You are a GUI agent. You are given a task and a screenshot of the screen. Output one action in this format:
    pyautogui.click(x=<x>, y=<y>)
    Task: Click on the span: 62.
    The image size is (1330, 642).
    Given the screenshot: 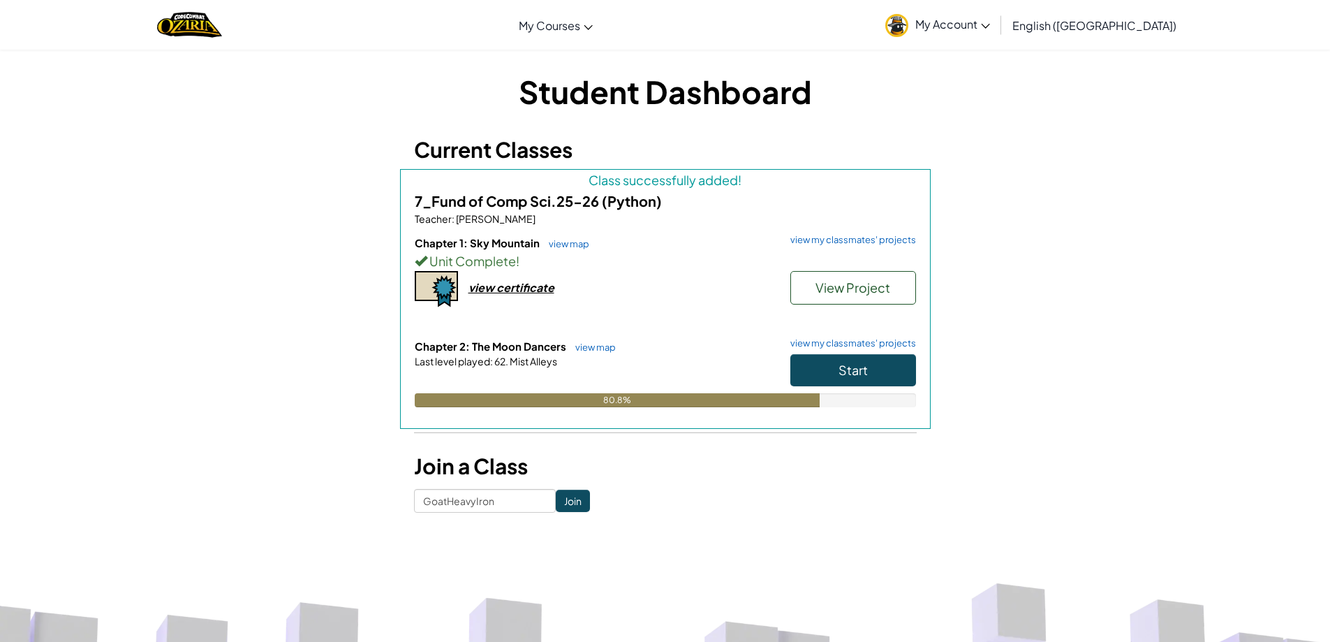 What is the action you would take?
    pyautogui.click(x=501, y=361)
    